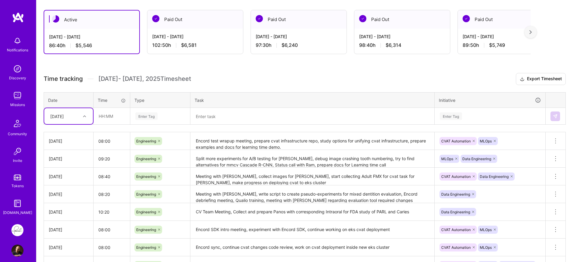 This screenshot has height=262, width=573. Describe the element at coordinates (84, 116) in the screenshot. I see `i: icon Chevron` at that location.